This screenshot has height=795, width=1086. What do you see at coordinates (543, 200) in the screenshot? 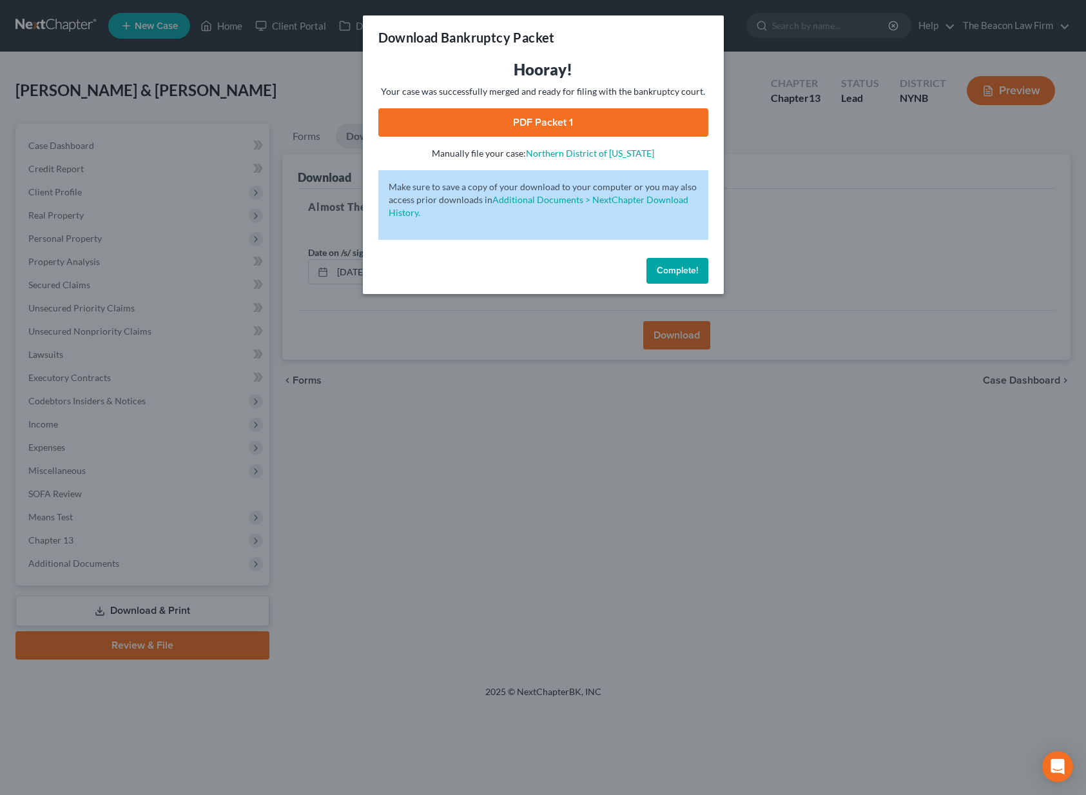
I see `p: Make sure to save a copy of your download to your computer or you may also access prior downloads in` at bounding box center [543, 200].